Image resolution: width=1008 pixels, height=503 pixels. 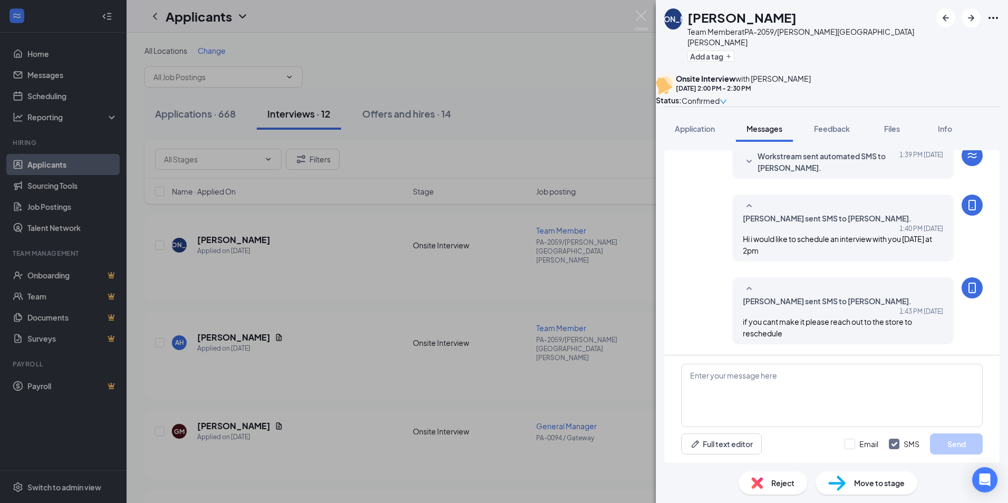 I want to click on span: down, so click(x=723, y=102).